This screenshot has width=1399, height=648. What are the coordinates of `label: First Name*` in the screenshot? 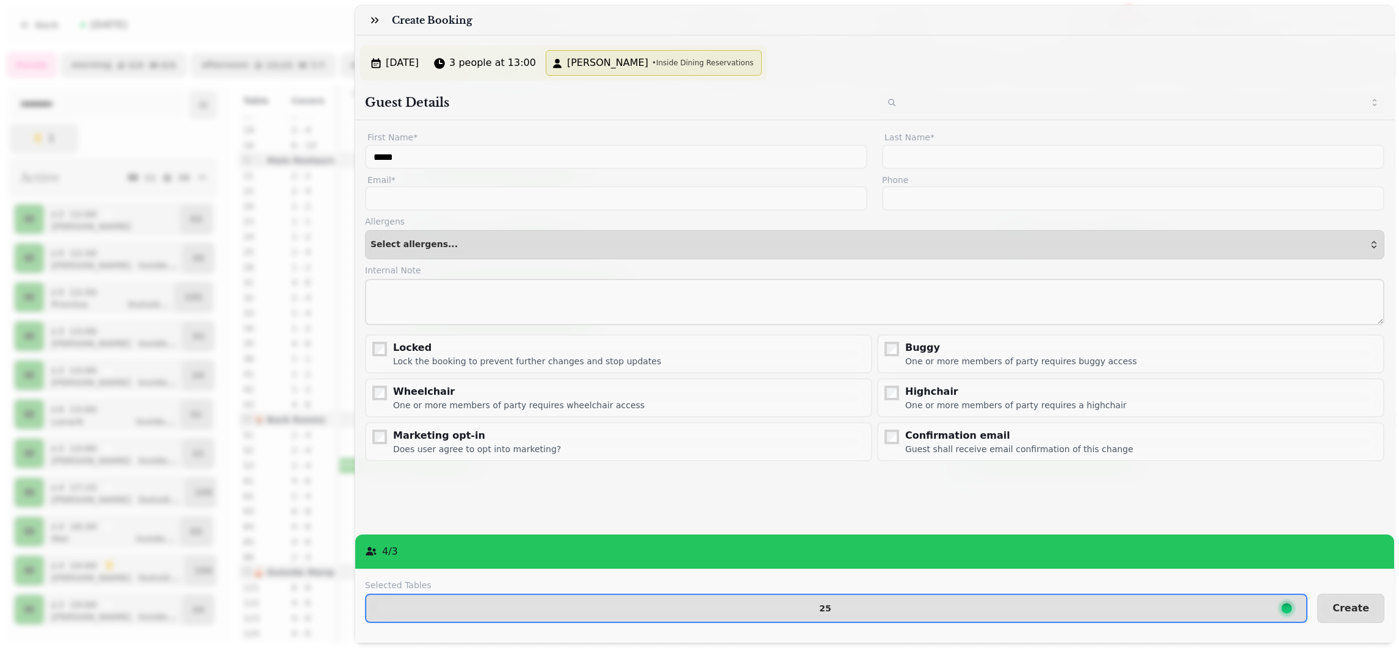 It's located at (616, 137).